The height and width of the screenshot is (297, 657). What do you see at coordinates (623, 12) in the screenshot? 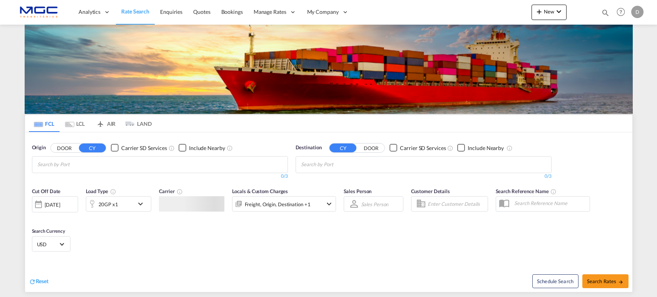
I see `div: Help` at bounding box center [623, 12].